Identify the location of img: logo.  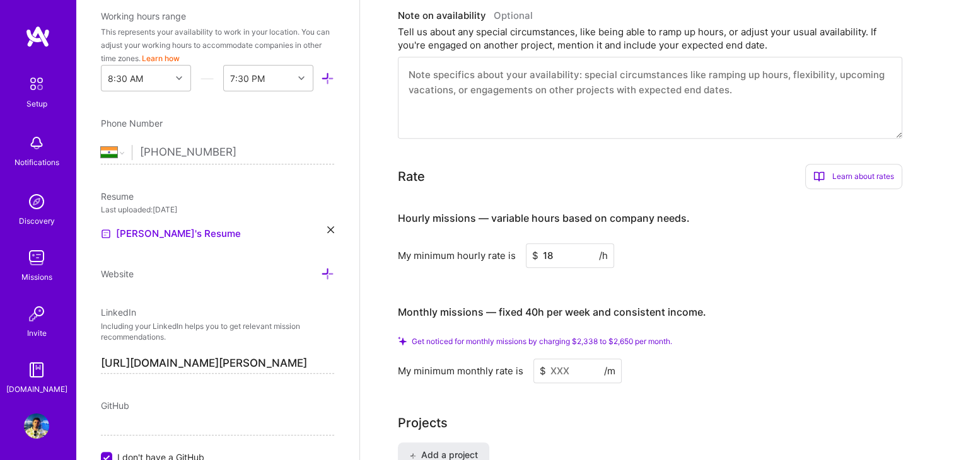
(38, 37).